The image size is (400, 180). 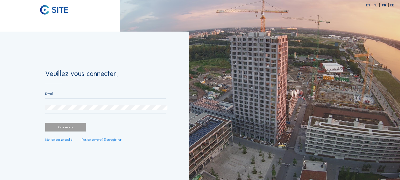 What do you see at coordinates (392, 5) in the screenshot?
I see `div: DE` at bounding box center [392, 5].